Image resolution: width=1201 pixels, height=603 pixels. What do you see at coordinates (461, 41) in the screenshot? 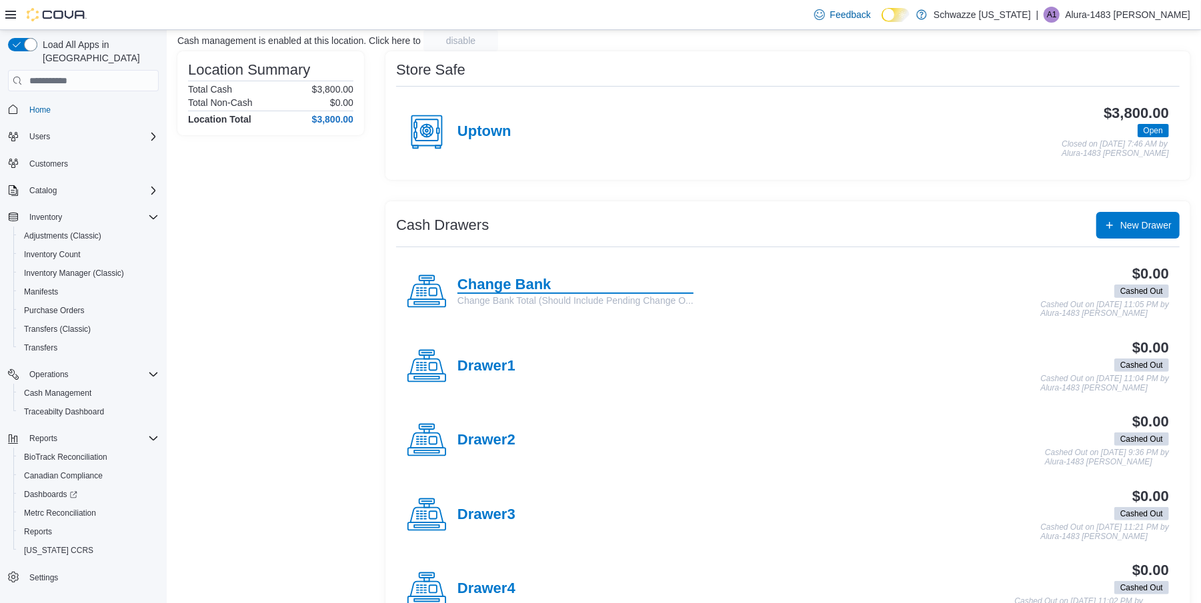
I see `button: disable` at bounding box center [461, 41].